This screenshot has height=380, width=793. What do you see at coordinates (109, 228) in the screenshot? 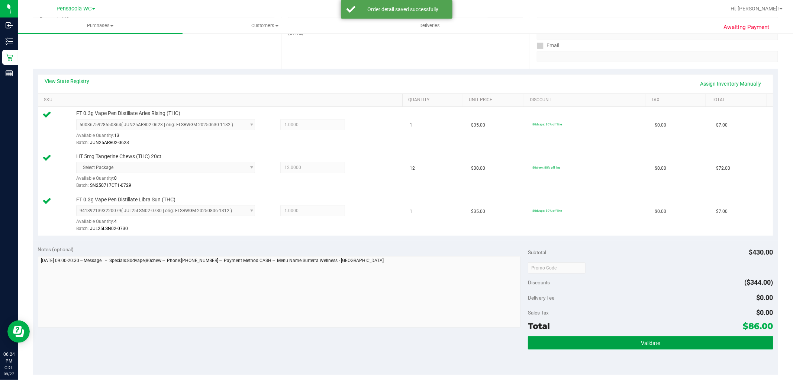
I see `span: JUL25LSN02-0730` at bounding box center [109, 228].